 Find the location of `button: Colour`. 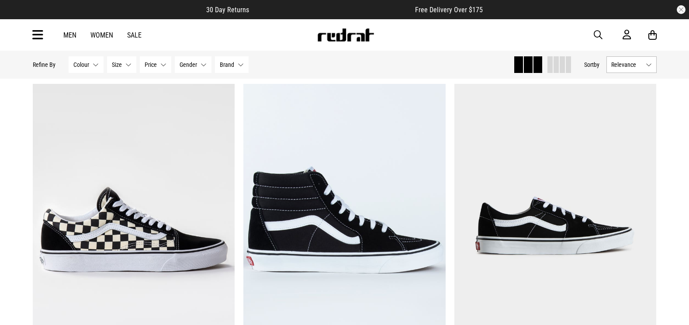

button: Colour is located at coordinates (86, 65).